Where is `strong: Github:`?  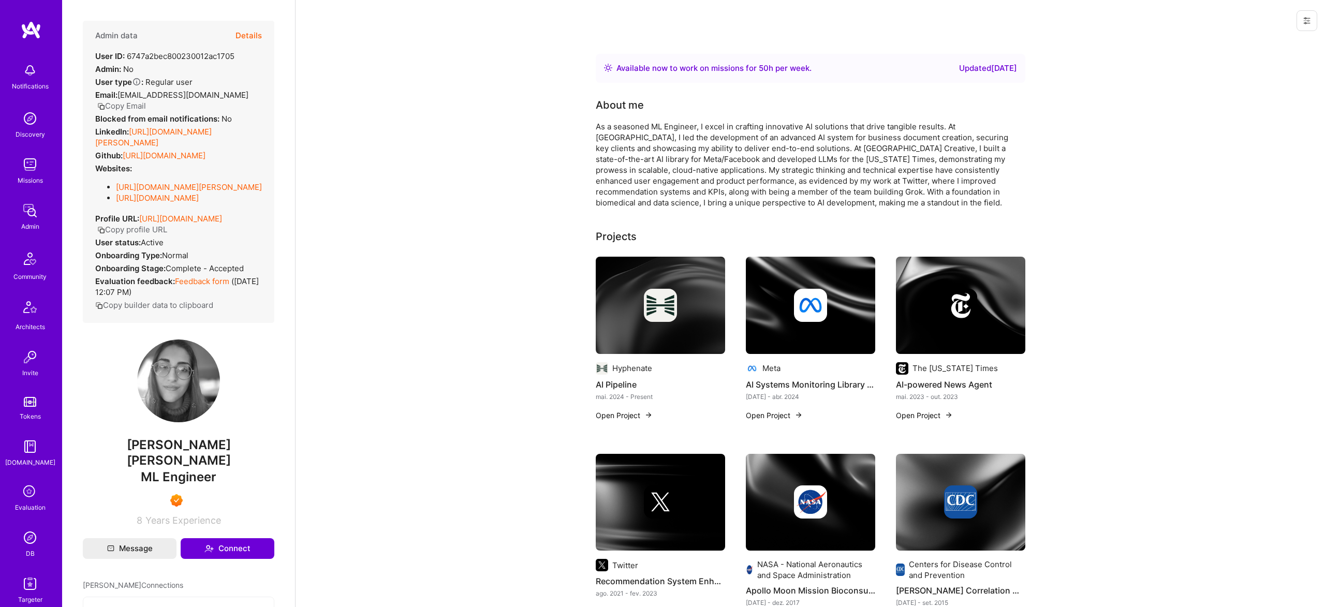
strong: Github: is located at coordinates (109, 155).